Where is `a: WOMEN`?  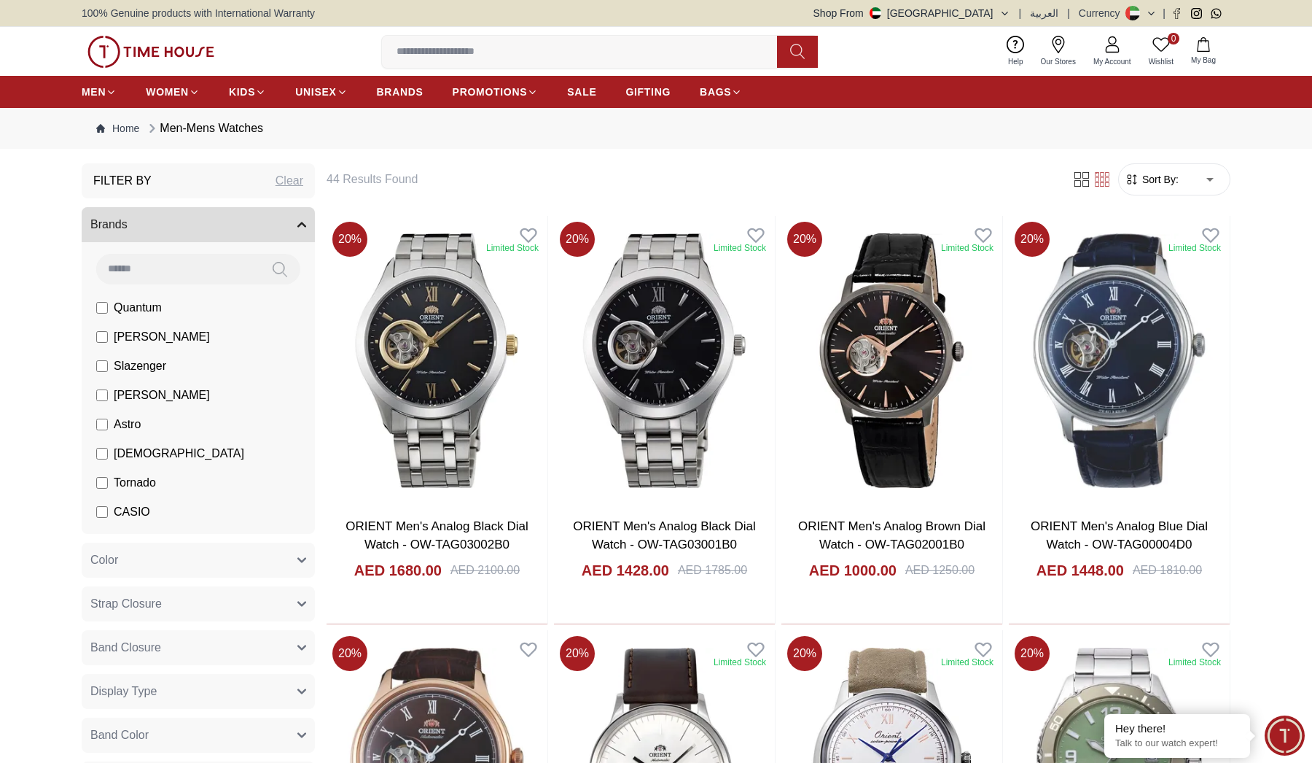
a: WOMEN is located at coordinates (173, 92).